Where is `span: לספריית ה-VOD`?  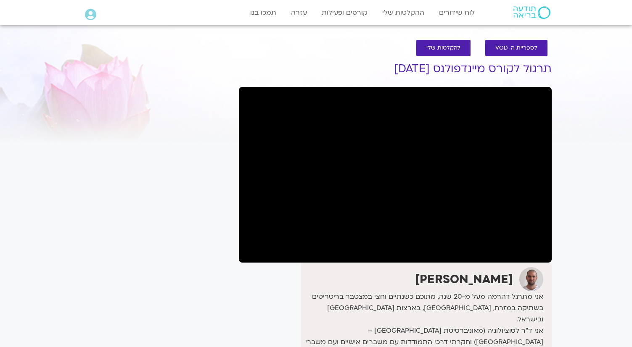 span: לספריית ה-VOD is located at coordinates (516, 48).